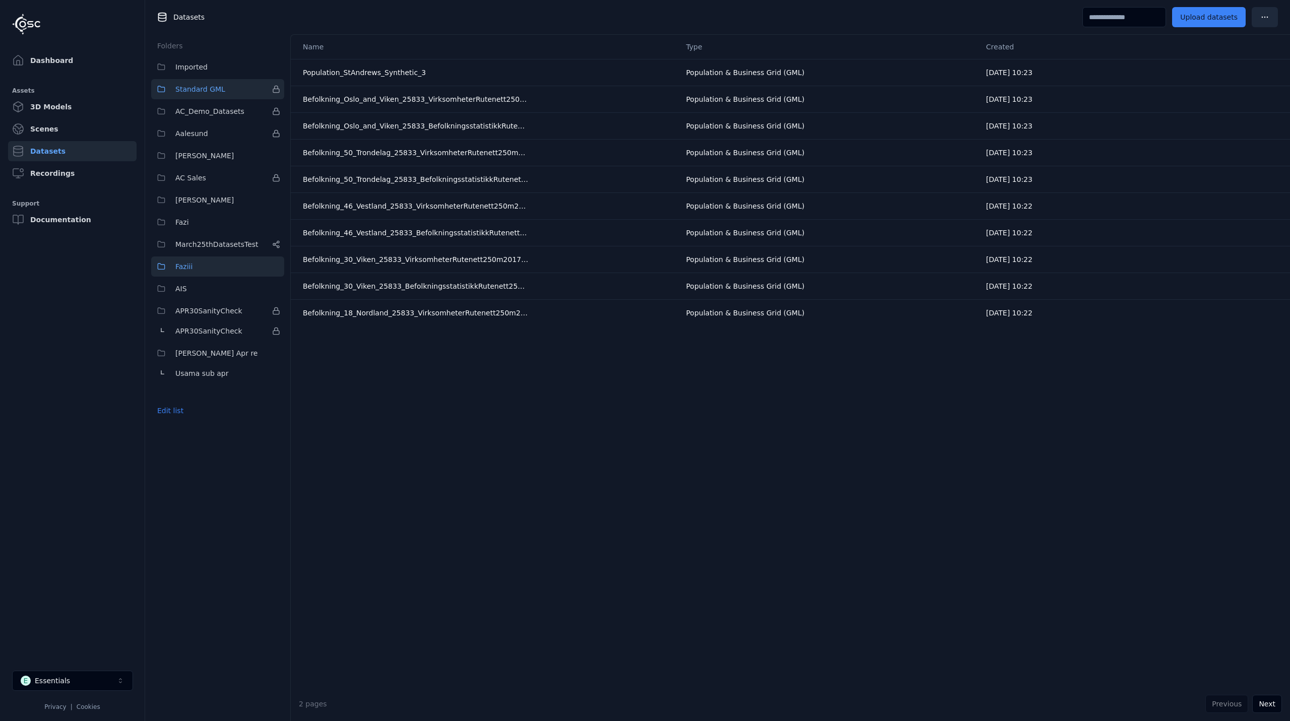 The height and width of the screenshot is (721, 1290). I want to click on a: Upload datasets, so click(1209, 17).